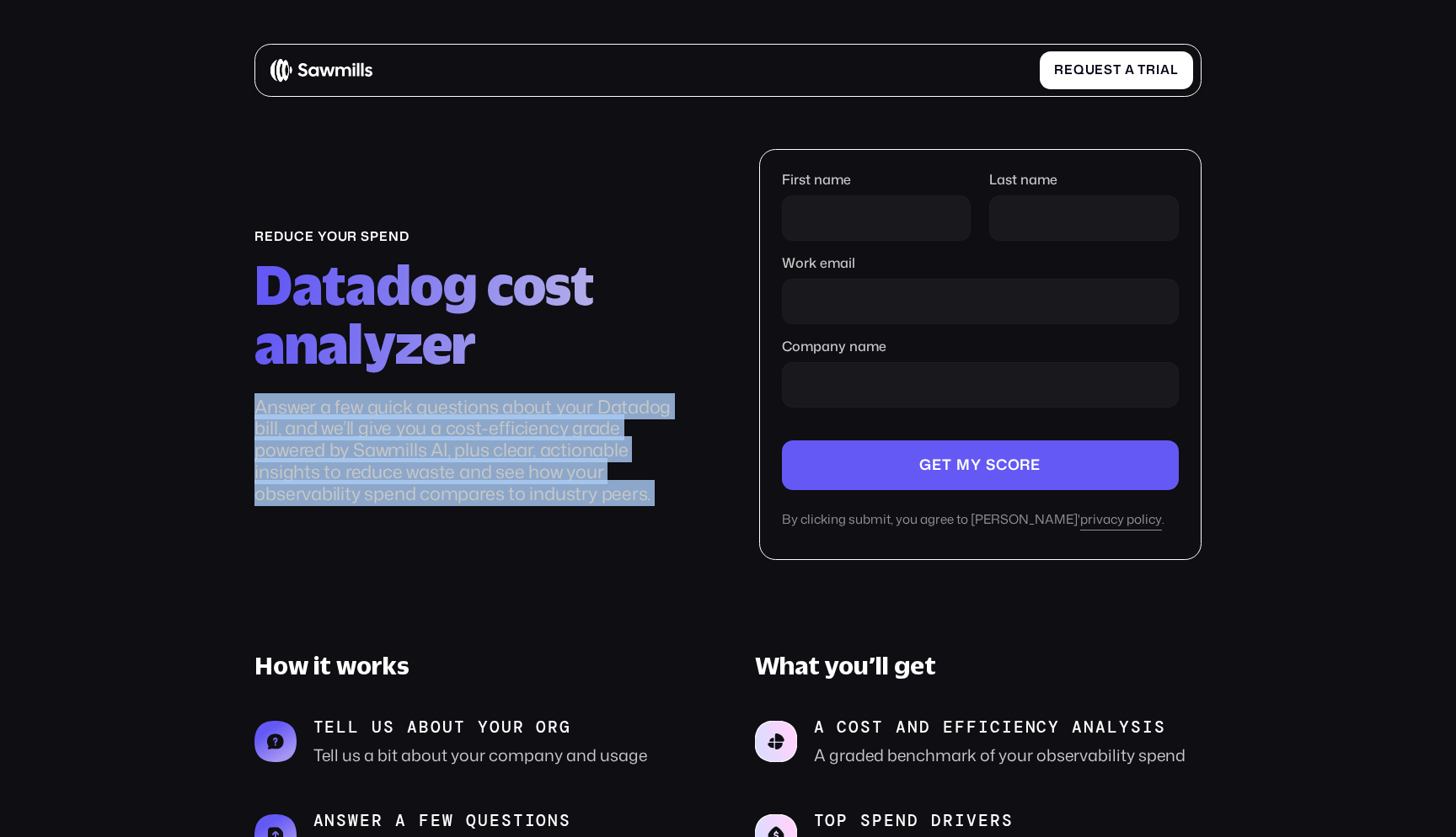 This screenshot has width=1456, height=837. What do you see at coordinates (480, 727) in the screenshot?
I see `p: tell us about your org` at bounding box center [480, 727].